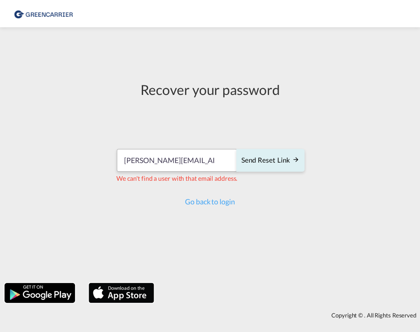  Describe the element at coordinates (271, 161) in the screenshot. I see `div: Send reset link` at that location.